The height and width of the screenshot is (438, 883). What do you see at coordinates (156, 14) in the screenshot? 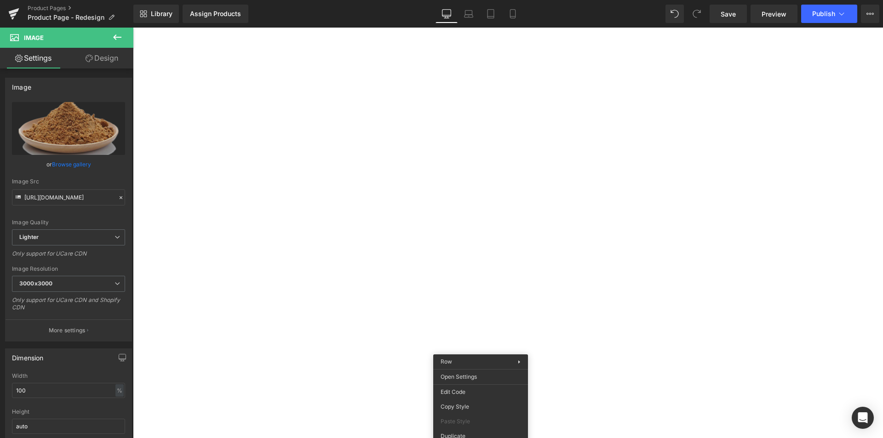
I see `a: New Library` at bounding box center [156, 14].